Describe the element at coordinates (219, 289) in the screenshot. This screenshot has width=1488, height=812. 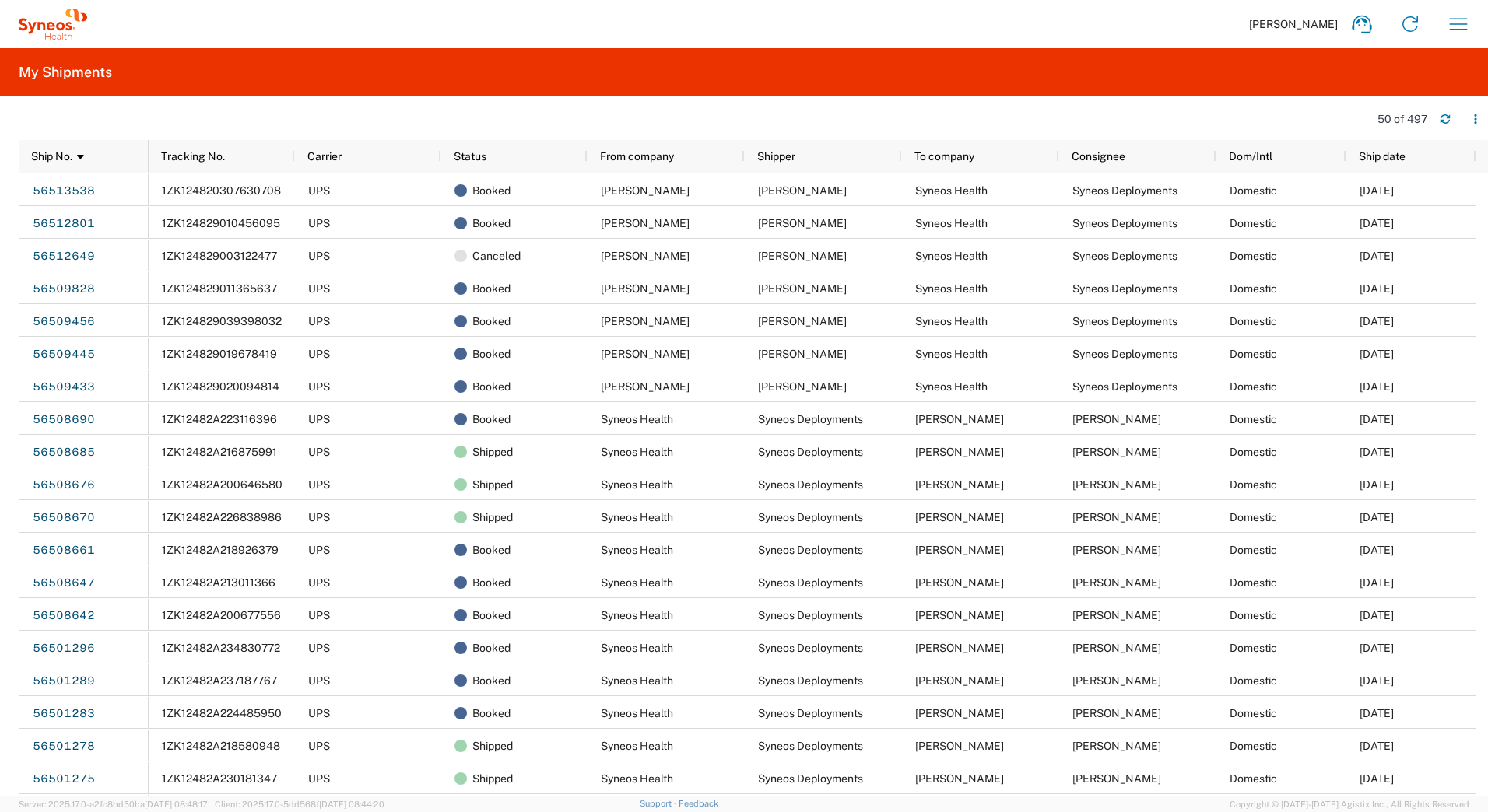
I see `span: 1ZK124829011365637` at that location.